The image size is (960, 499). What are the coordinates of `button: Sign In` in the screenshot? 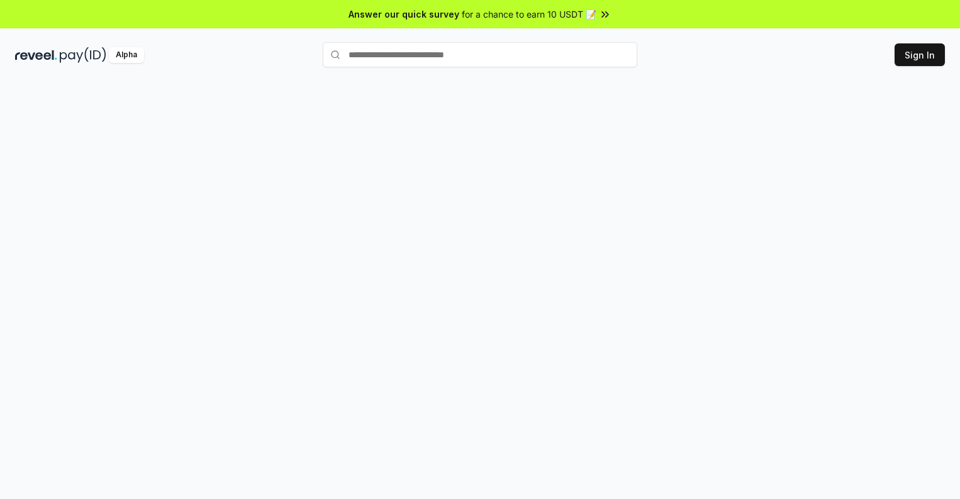 It's located at (919, 55).